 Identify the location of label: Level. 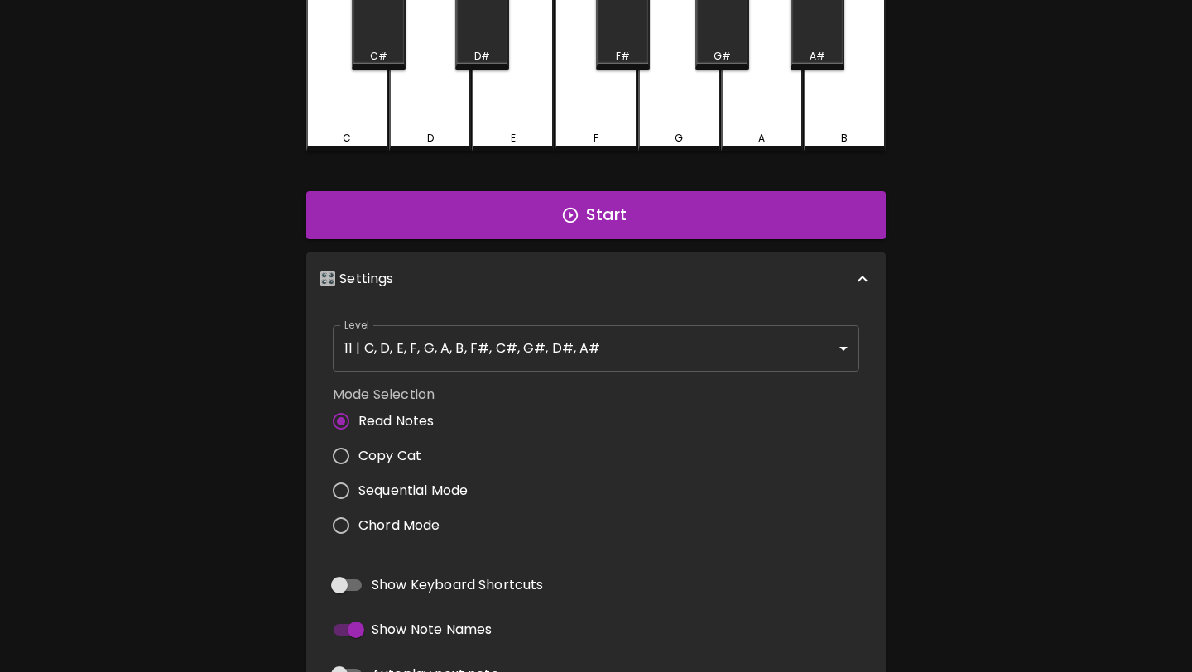
(357, 324).